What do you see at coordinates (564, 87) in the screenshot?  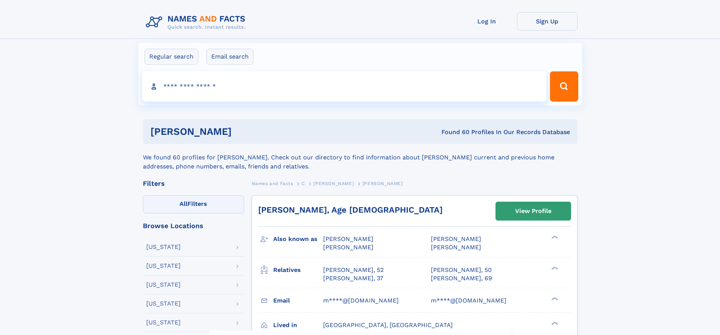 I see `button: Search Button` at bounding box center [564, 87].